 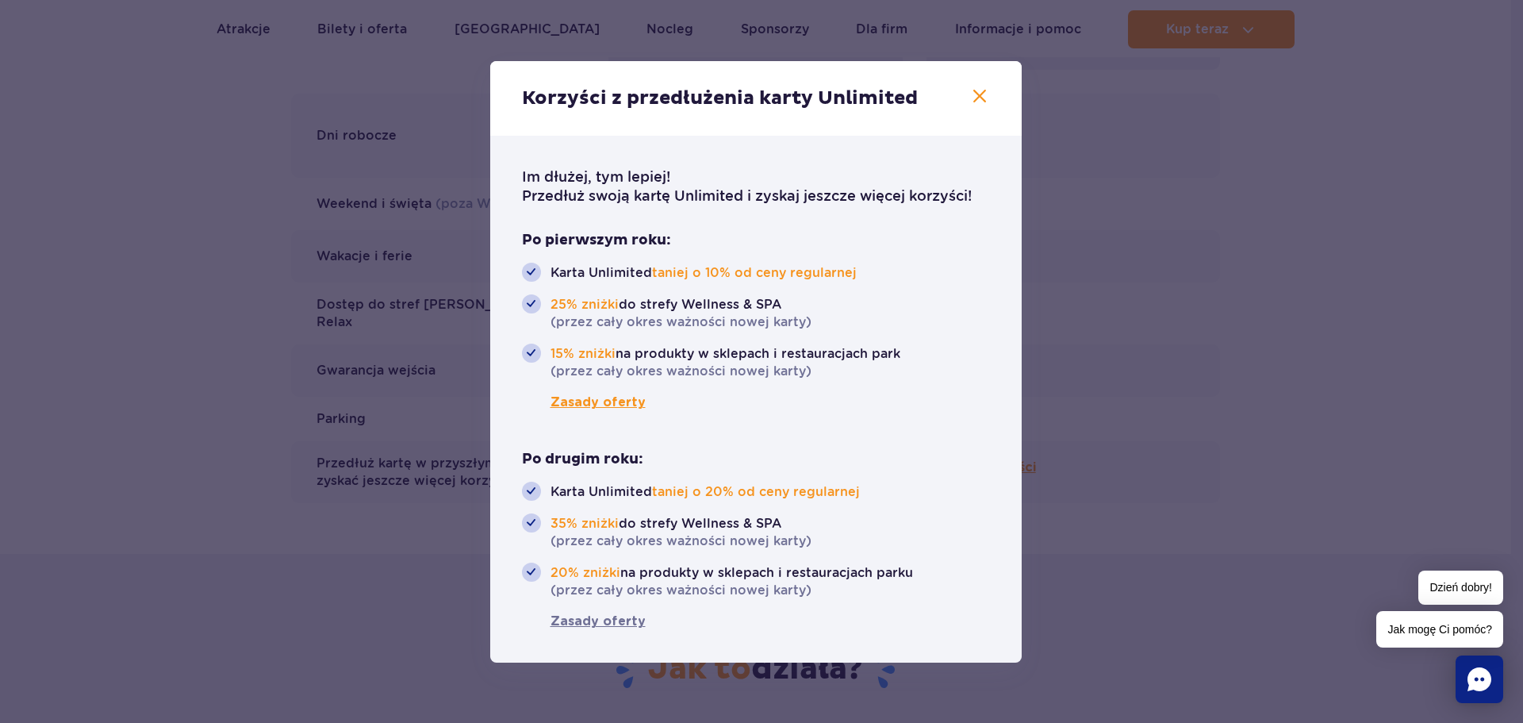 What do you see at coordinates (585, 523) in the screenshot?
I see `span: 35% zniżki` at bounding box center [585, 523].